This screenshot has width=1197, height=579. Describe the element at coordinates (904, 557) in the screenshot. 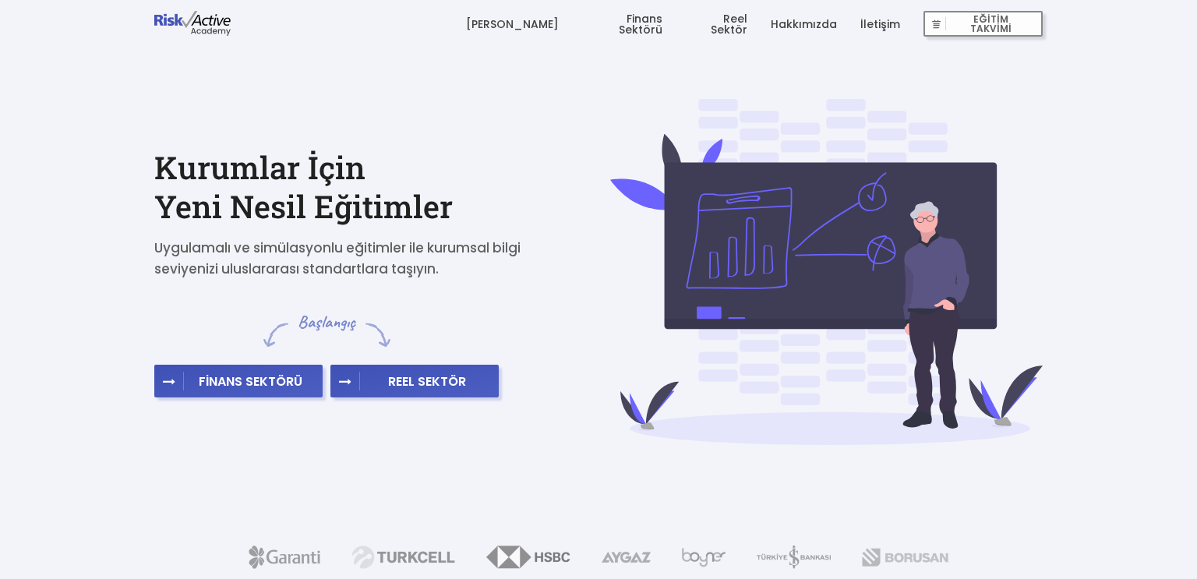

I see `img: borusan.png` at that location.